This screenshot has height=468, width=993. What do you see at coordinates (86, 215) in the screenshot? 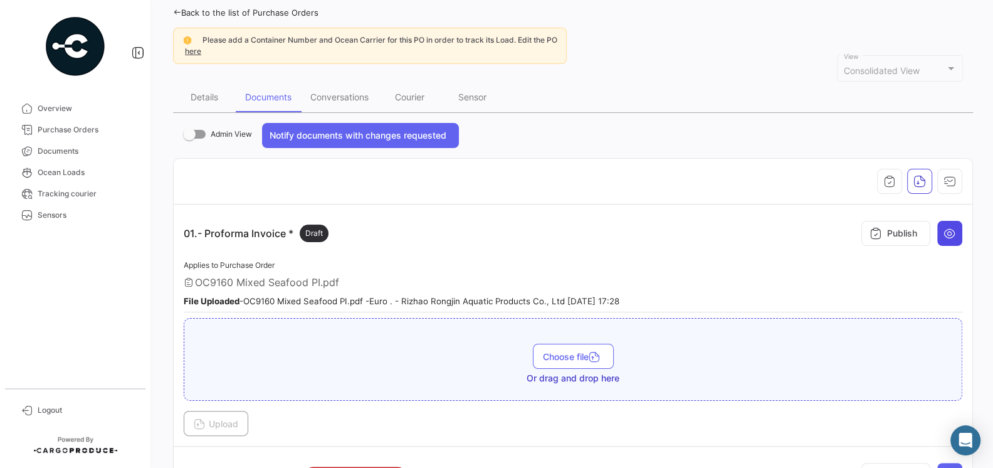
I see `span: Sensors` at bounding box center [86, 215].